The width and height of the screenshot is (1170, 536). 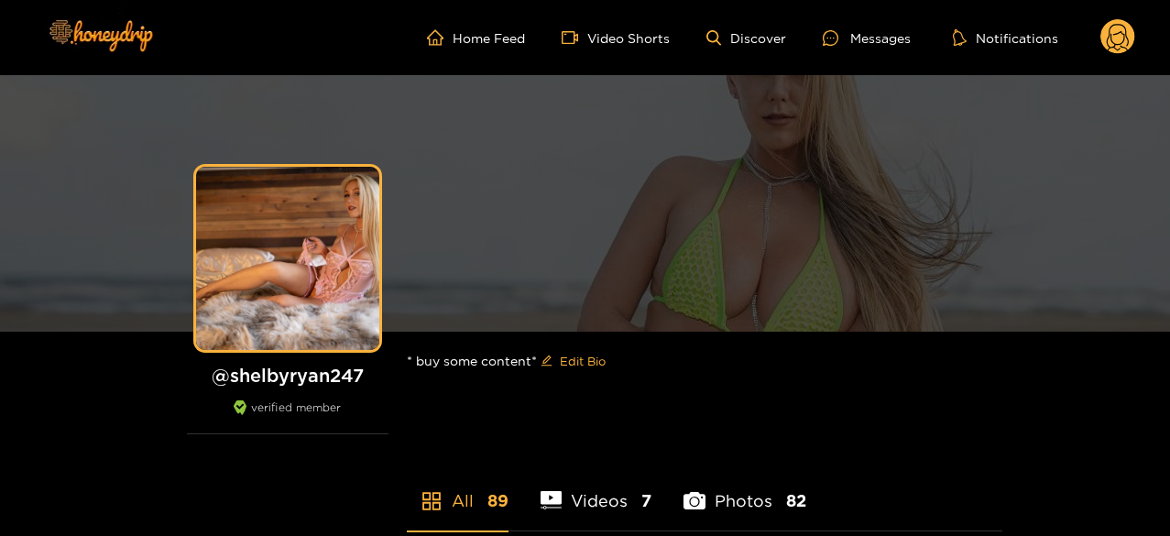 What do you see at coordinates (431, 501) in the screenshot?
I see `span: appstore` at bounding box center [431, 501].